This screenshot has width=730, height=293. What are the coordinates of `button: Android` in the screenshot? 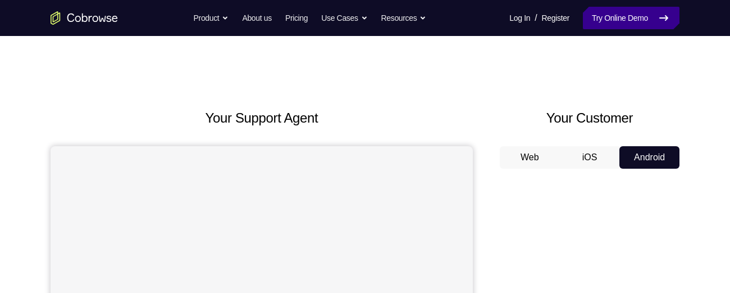 It's located at (649, 157).